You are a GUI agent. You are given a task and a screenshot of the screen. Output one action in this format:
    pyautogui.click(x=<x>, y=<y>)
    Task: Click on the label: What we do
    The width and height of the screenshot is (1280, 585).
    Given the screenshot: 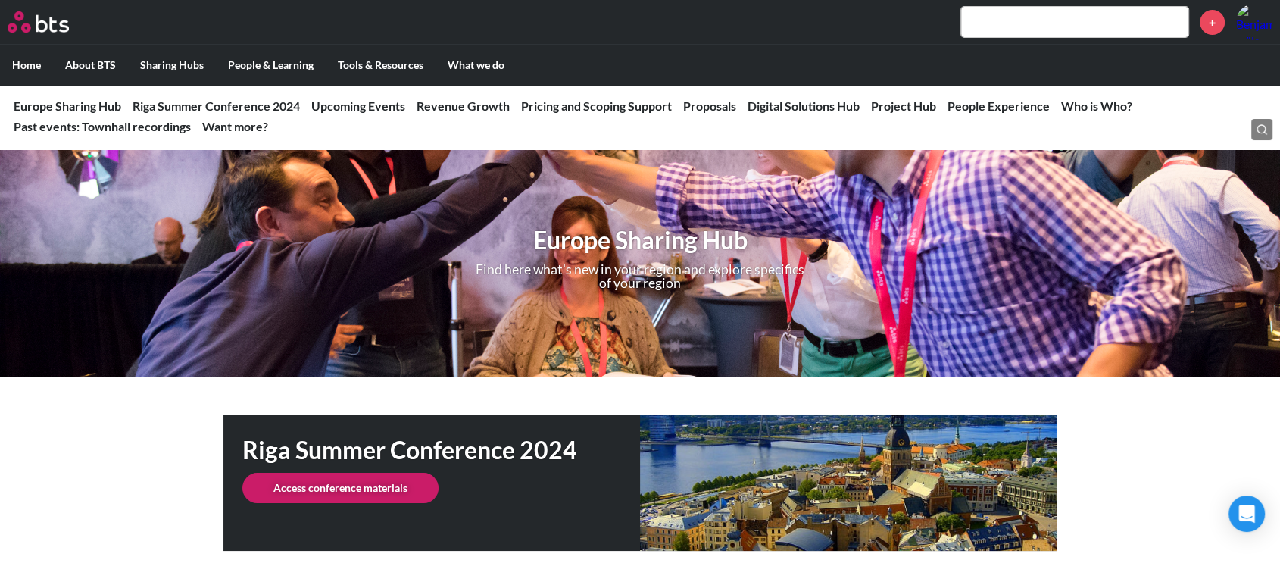 What is the action you would take?
    pyautogui.click(x=476, y=65)
    